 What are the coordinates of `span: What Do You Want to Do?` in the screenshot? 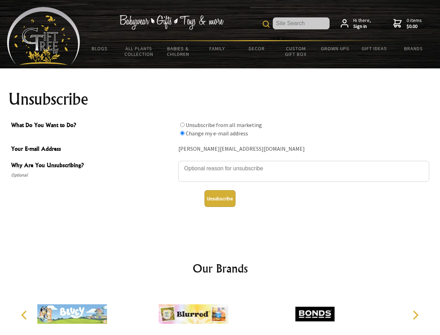 It's located at (93, 126).